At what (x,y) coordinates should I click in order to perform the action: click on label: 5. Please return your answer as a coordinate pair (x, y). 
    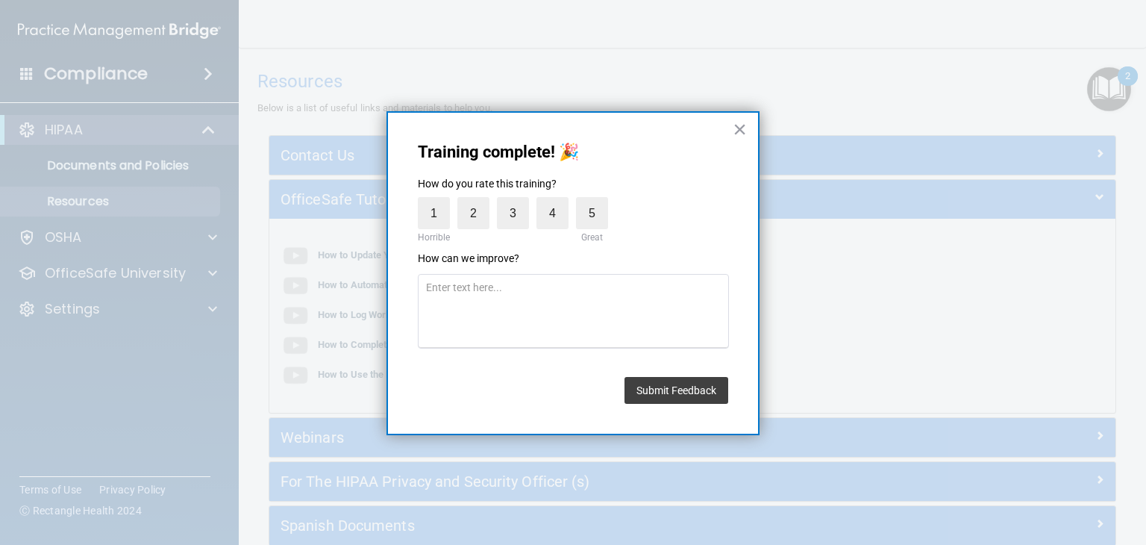
    Looking at the image, I should click on (592, 213).